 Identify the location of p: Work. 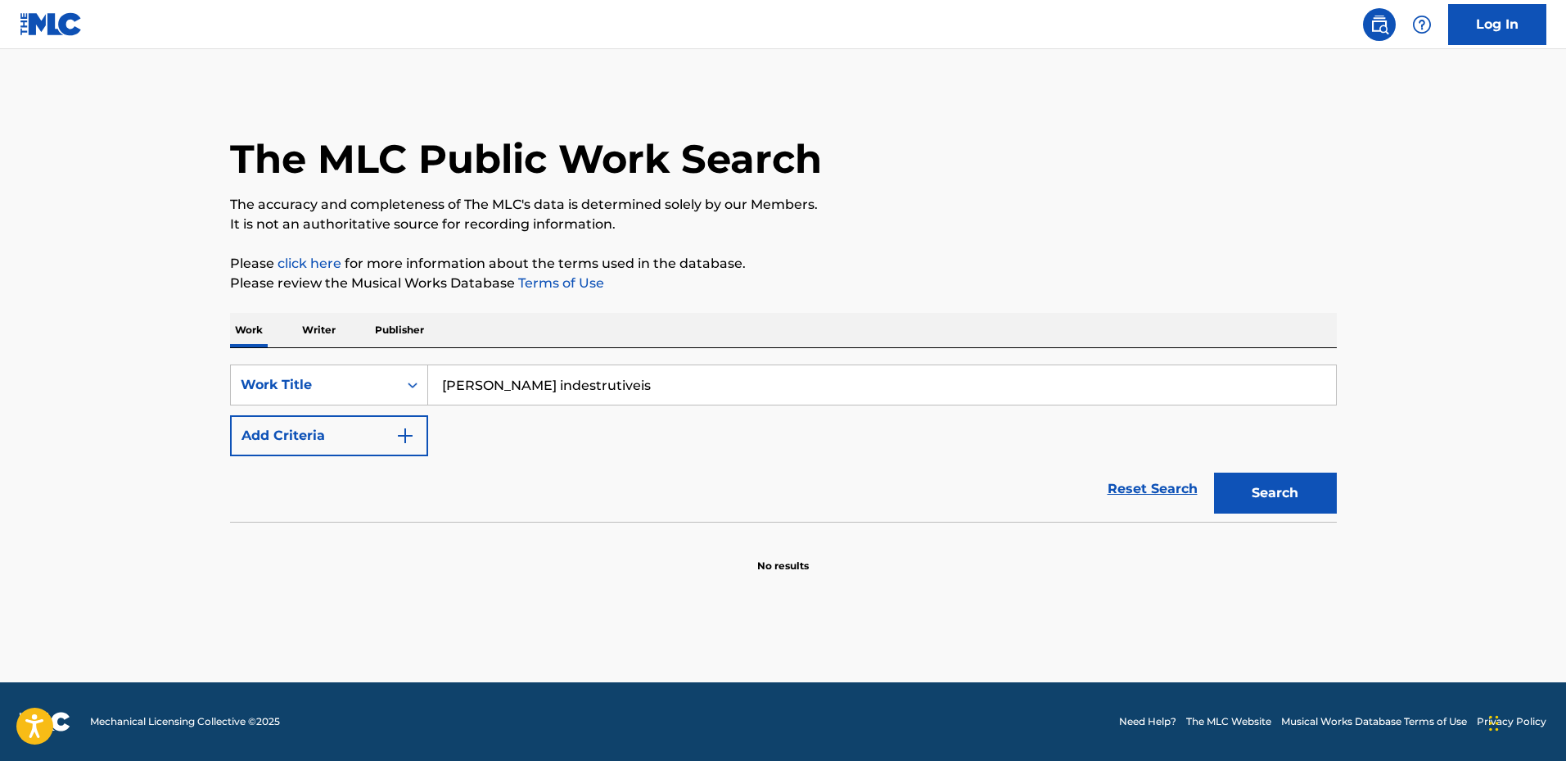
(249, 330).